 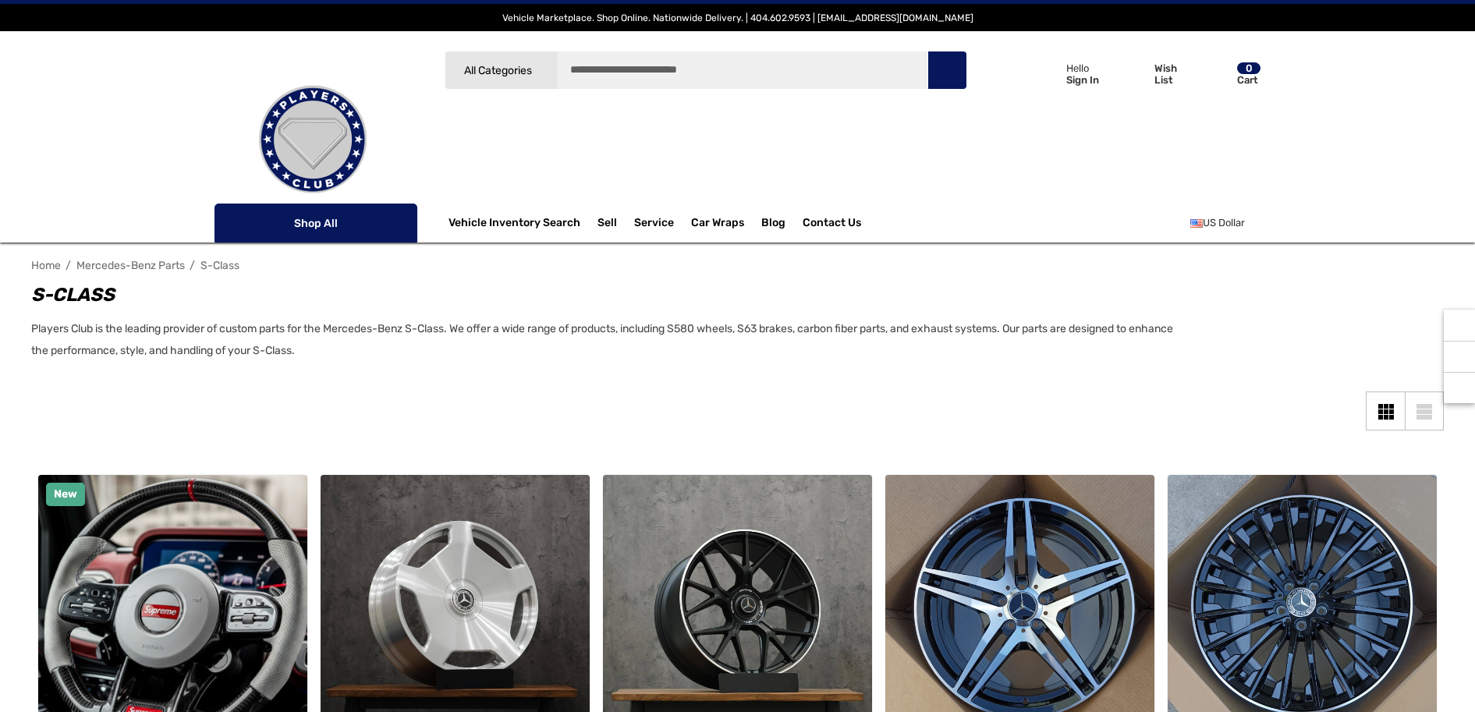 What do you see at coordinates (220, 265) in the screenshot?
I see `span: S-Class` at bounding box center [220, 265].